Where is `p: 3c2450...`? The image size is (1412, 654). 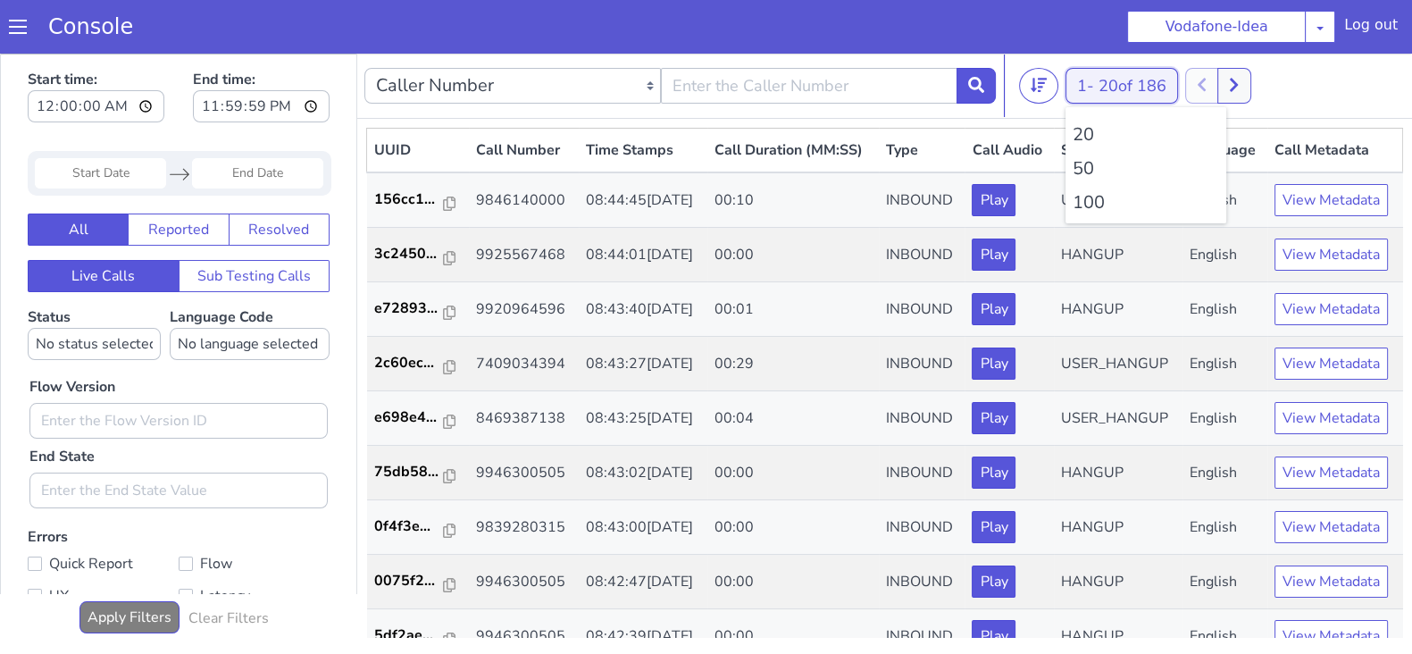
p: 3c2450... is located at coordinates (409, 200).